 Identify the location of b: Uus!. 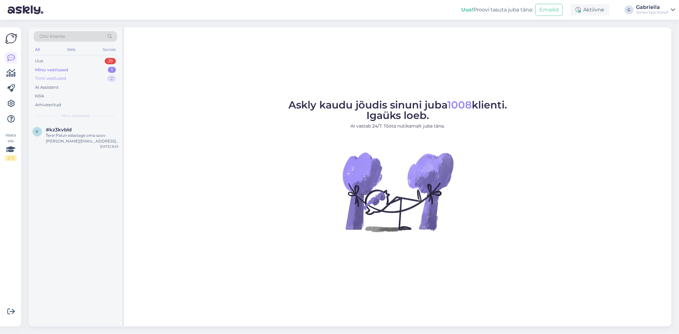
(467, 10).